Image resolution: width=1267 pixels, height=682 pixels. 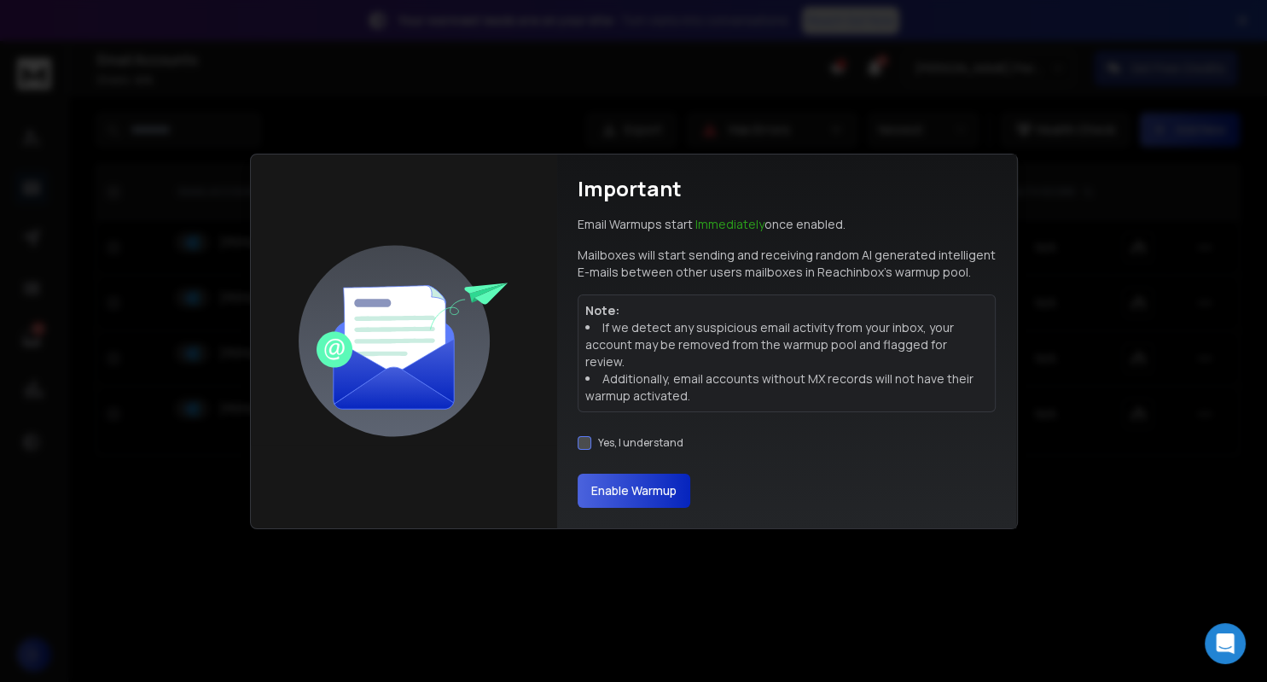 What do you see at coordinates (641, 443) in the screenshot?
I see `label: Yes, I understand` at bounding box center [641, 443].